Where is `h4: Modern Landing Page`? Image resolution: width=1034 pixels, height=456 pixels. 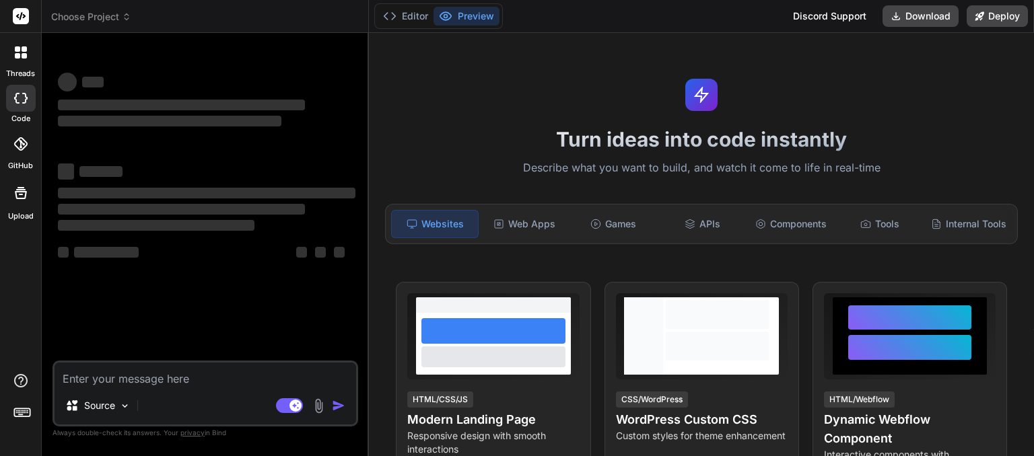 h4: Modern Landing Page is located at coordinates (493, 420).